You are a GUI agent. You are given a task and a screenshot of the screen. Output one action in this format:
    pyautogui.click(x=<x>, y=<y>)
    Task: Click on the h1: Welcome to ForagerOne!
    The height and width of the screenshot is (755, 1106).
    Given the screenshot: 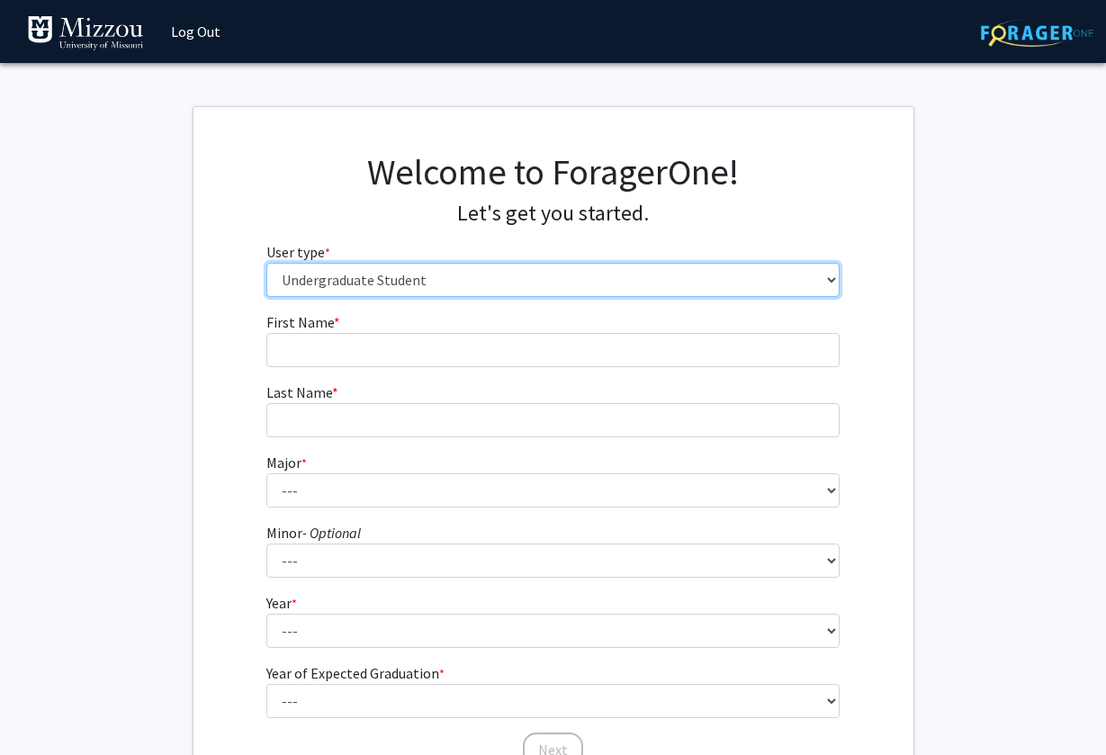 What is the action you would take?
    pyautogui.click(x=552, y=172)
    